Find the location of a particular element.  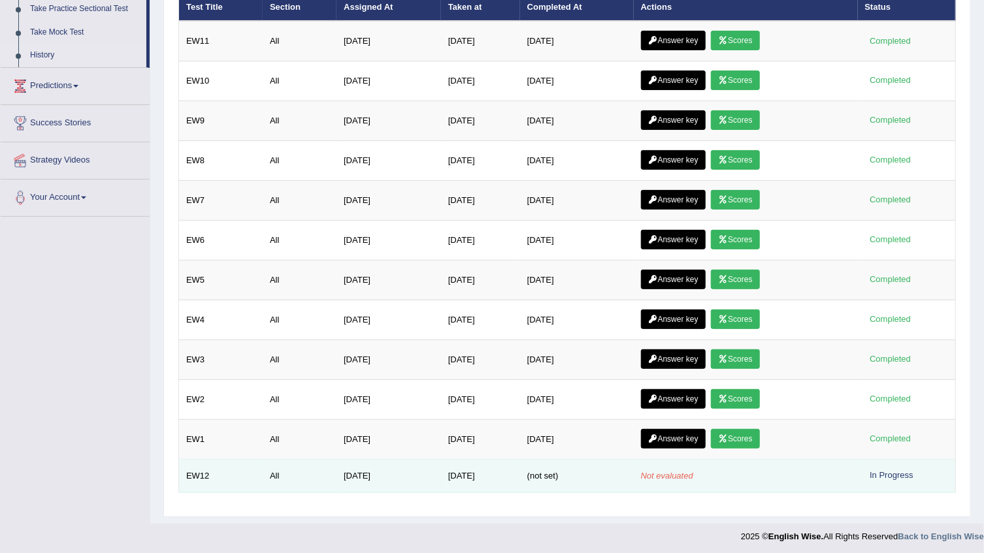

td: EW11 is located at coordinates (221, 41).